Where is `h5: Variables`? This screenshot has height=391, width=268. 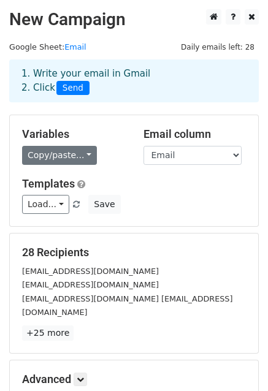 h5: Variables is located at coordinates (74, 134).